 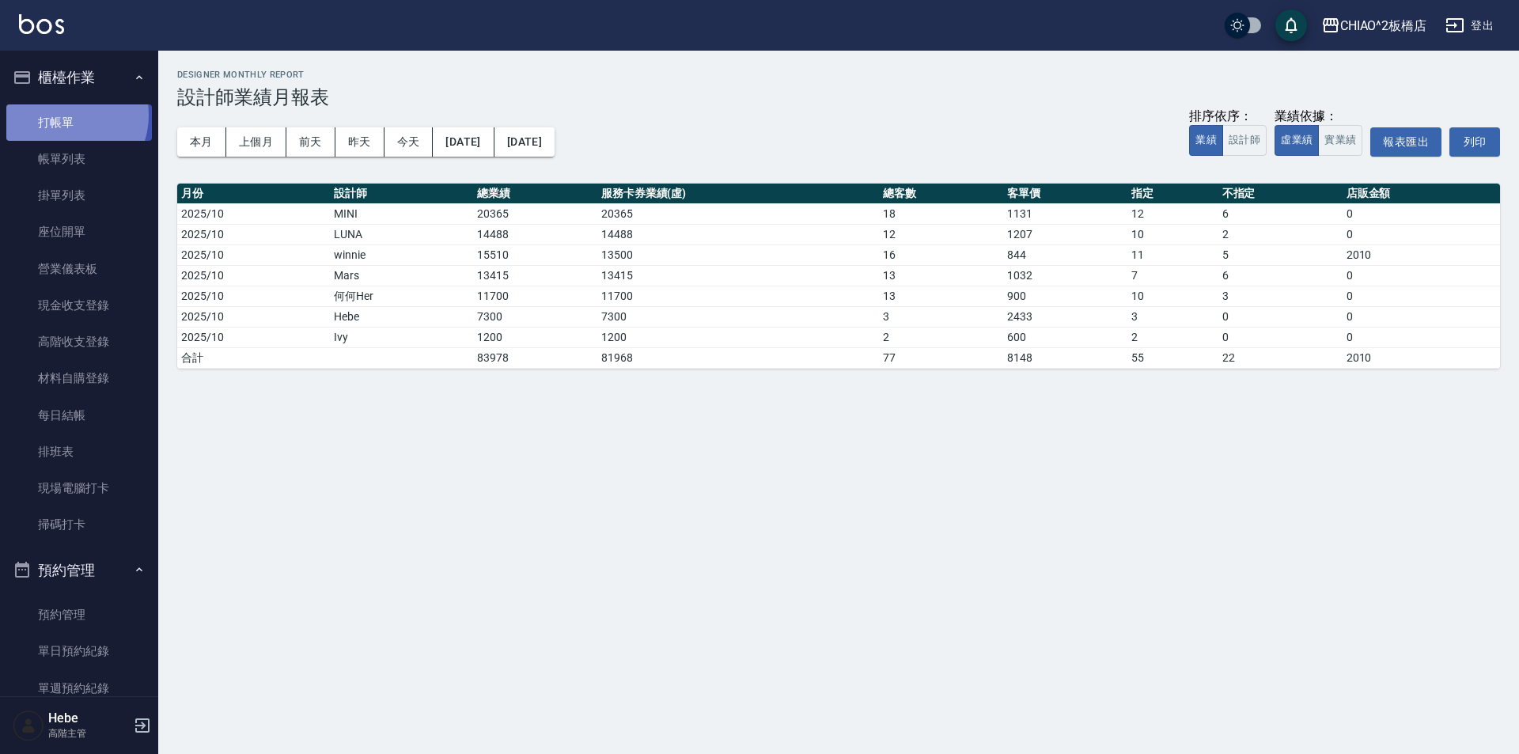 What do you see at coordinates (1469, 25) in the screenshot?
I see `button: 登出` at bounding box center [1469, 25].